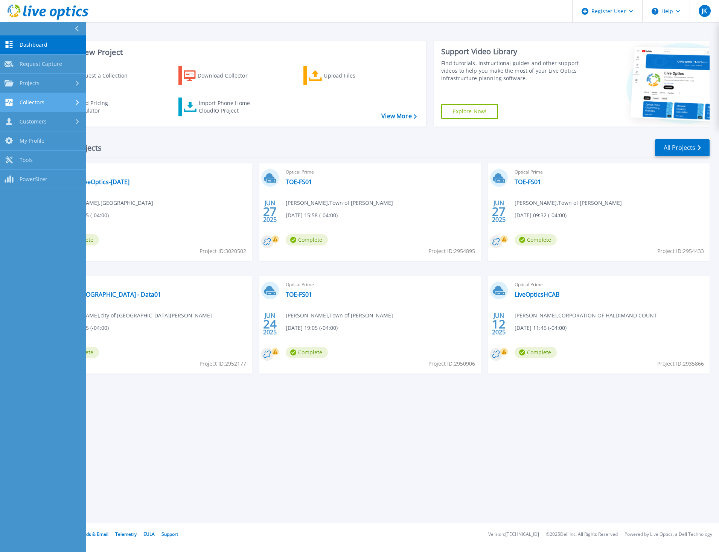 This screenshot has width=719, height=552. I want to click on span: JK, so click(704, 11).